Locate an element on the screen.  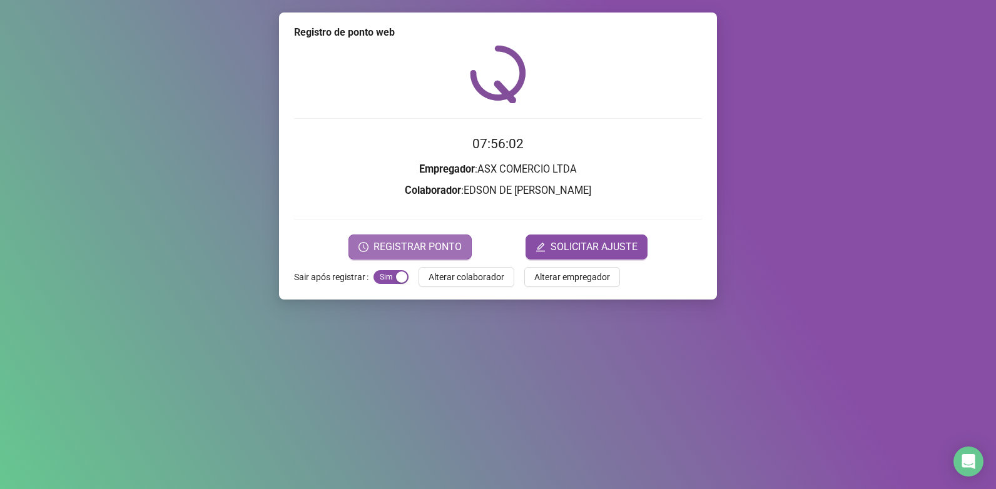
strong: Empregador is located at coordinates (447, 169).